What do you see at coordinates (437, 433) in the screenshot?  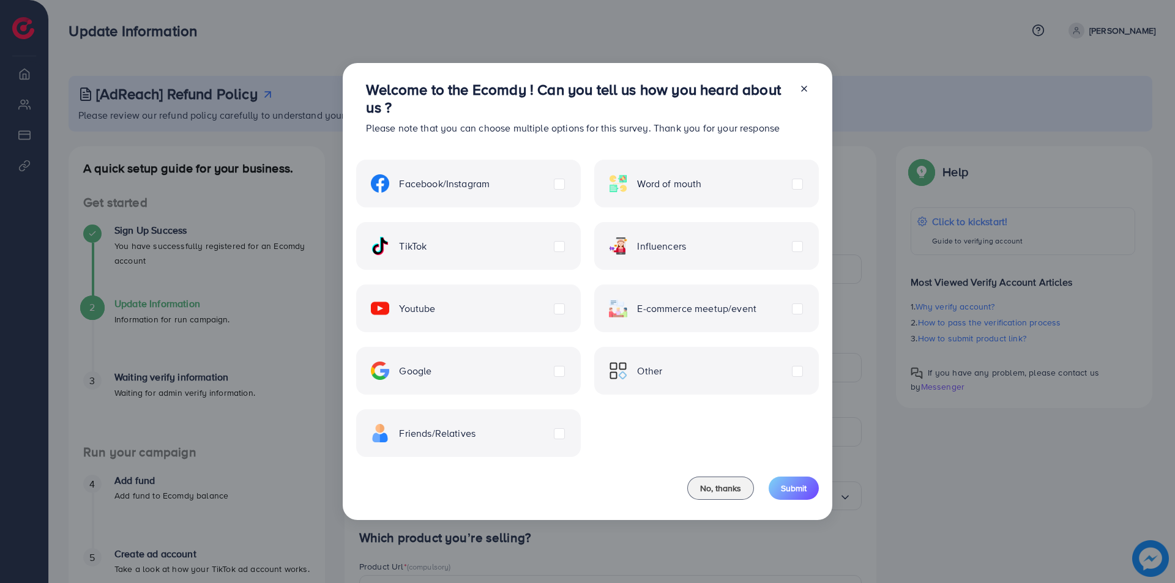 I see `span: Friends/Relatives` at bounding box center [437, 433].